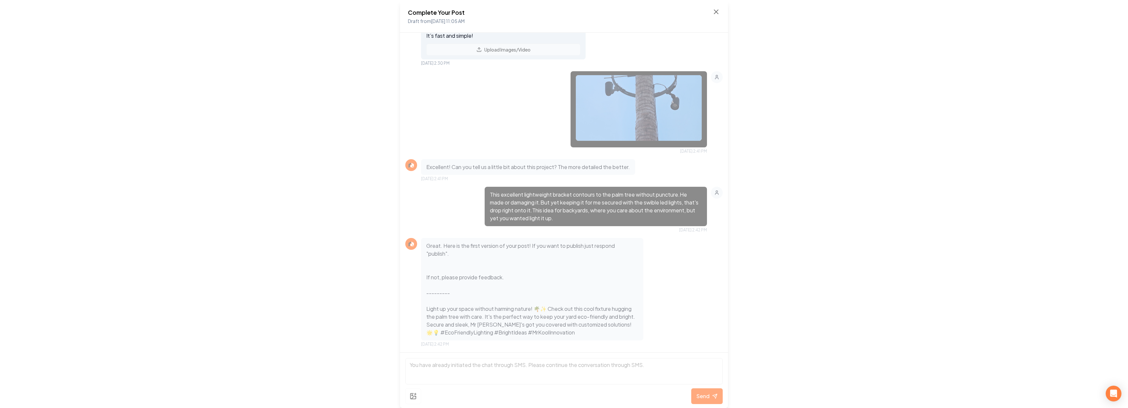 The image size is (1128, 408). What do you see at coordinates (528, 167) in the screenshot?
I see `p: Excellent! Can you tell us a little bit about this project? The more detailed the better.` at bounding box center [528, 167].